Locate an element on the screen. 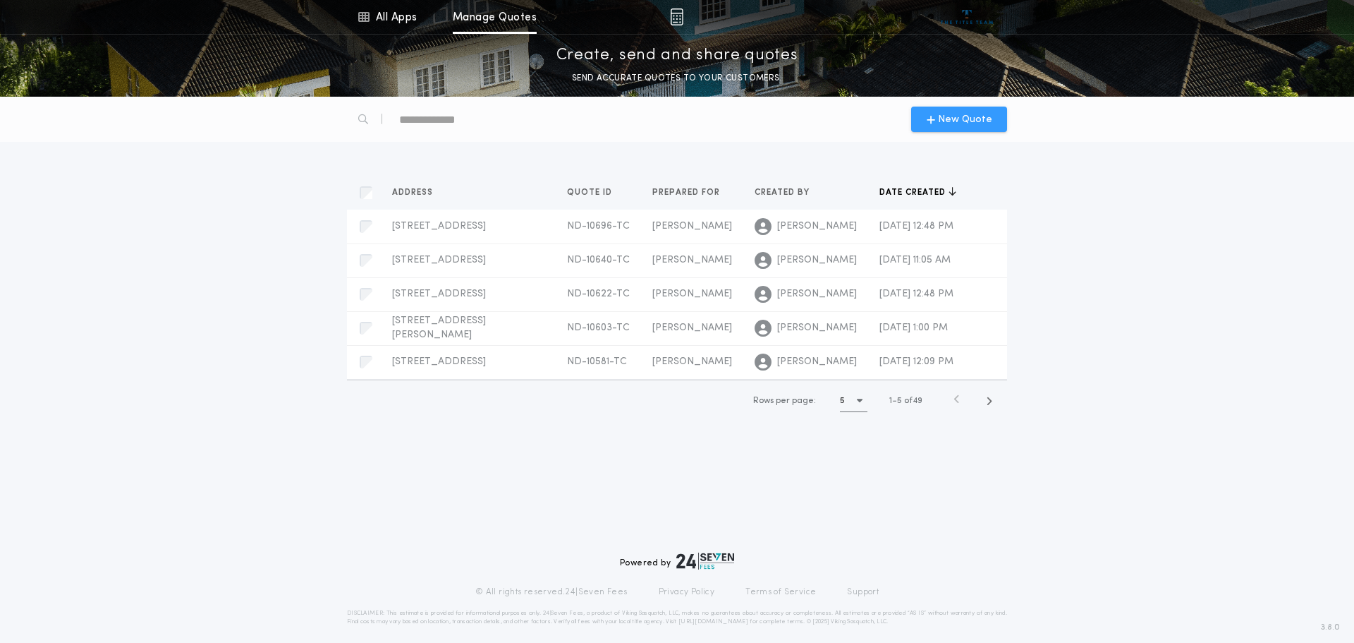  button: Date created is located at coordinates (918, 193).